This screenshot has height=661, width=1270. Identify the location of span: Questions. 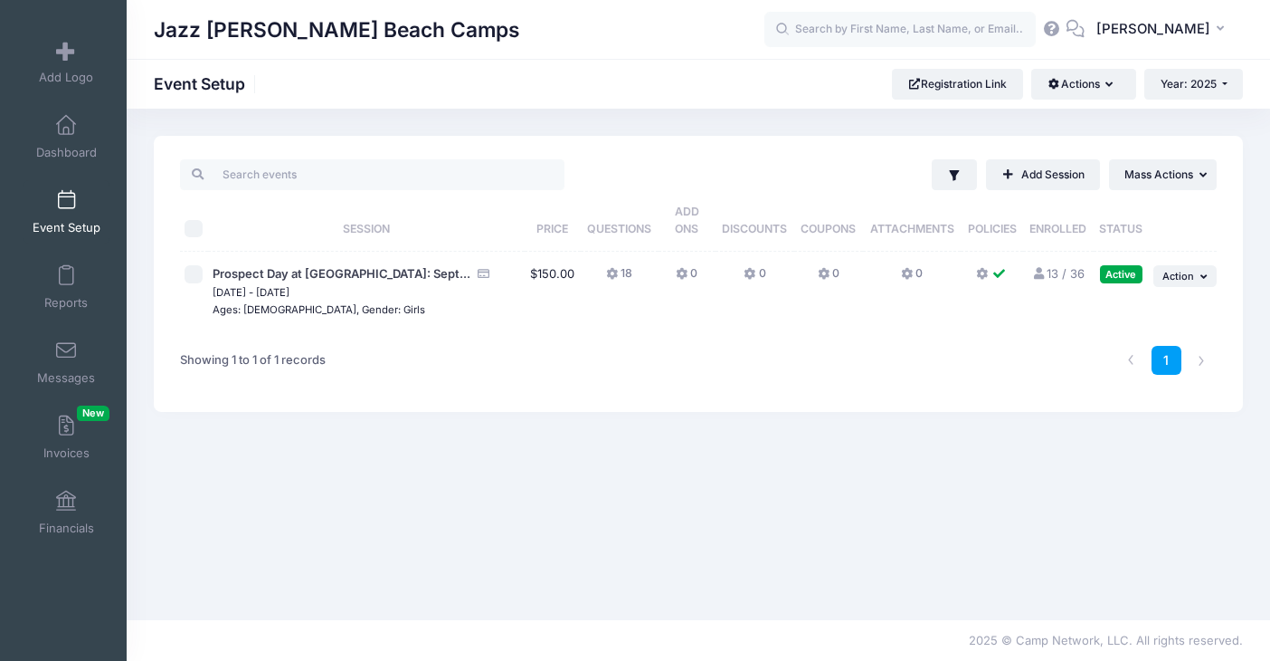
(619, 228).